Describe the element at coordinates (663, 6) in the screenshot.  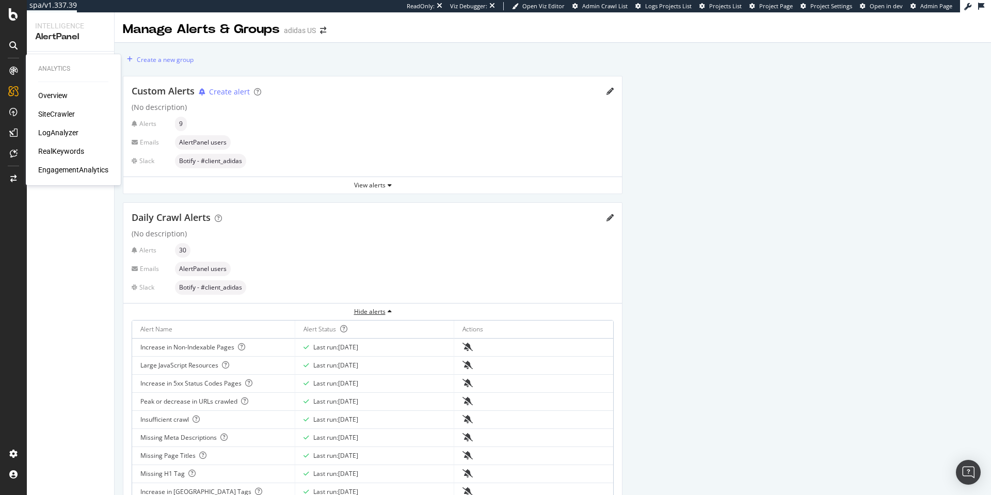
I see `a: Logs Projects List` at that location.